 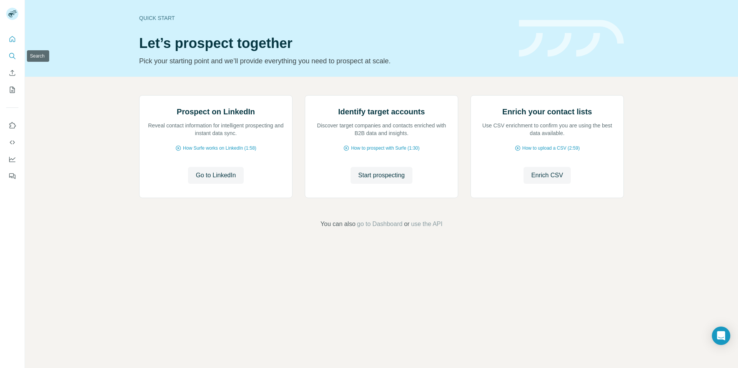 I want to click on button: Go to LinkedIn, so click(x=216, y=176).